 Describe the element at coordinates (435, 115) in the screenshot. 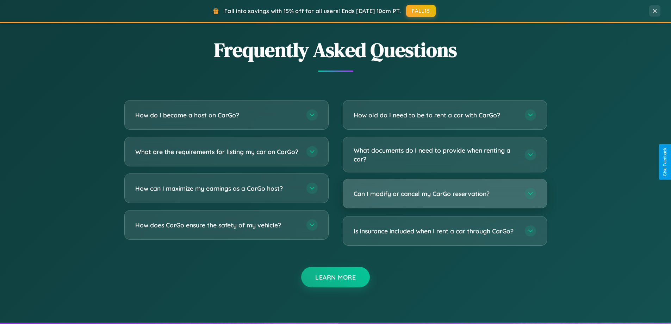

I see `h3: How old do I need to be to rent a car with CarGo?` at that location.